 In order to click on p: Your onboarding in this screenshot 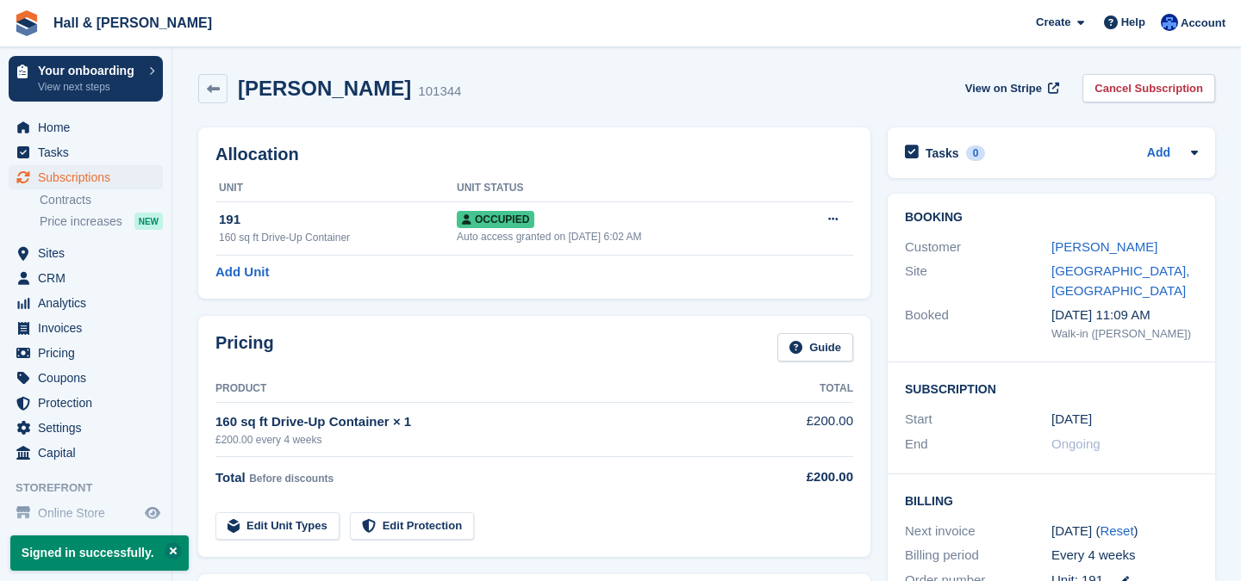, I will do `click(89, 71)`.